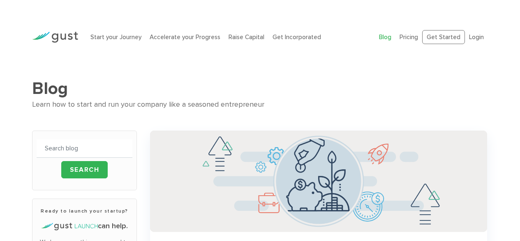  I want to click on a: Accelerate your Progress, so click(185, 37).